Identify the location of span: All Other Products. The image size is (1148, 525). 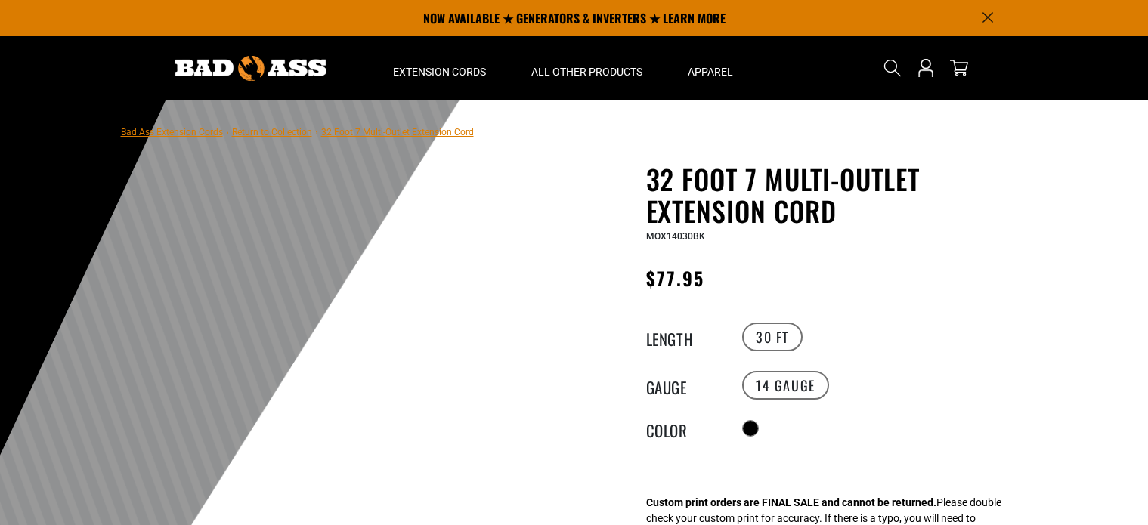
(586, 72).